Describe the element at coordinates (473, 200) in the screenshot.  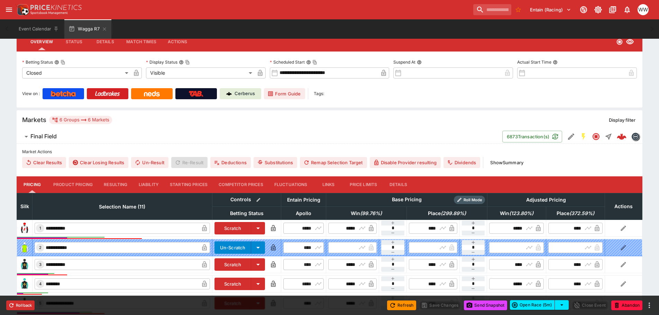
I see `span: Roll Mode` at that location.